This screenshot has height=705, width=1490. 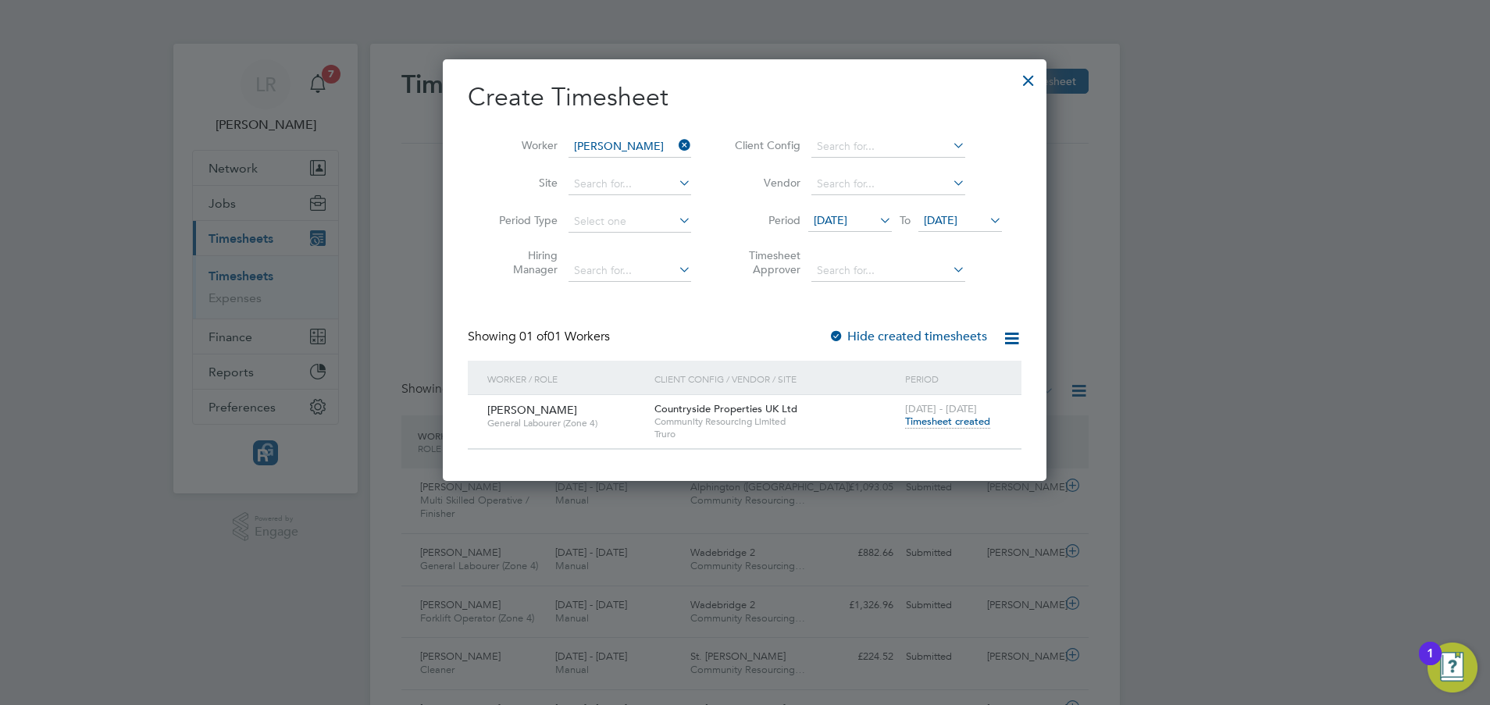 I want to click on span: Countryside Properties UK Ltd, so click(x=725, y=408).